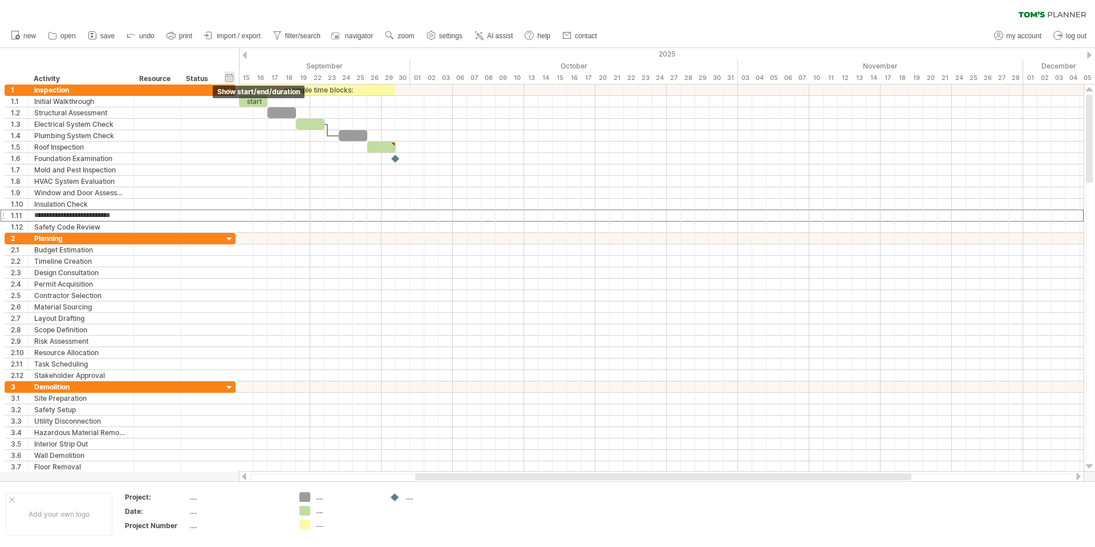 Image resolution: width=1095 pixels, height=547 pixels. Describe the element at coordinates (19, 215) in the screenshot. I see `div: 1.11` at that location.